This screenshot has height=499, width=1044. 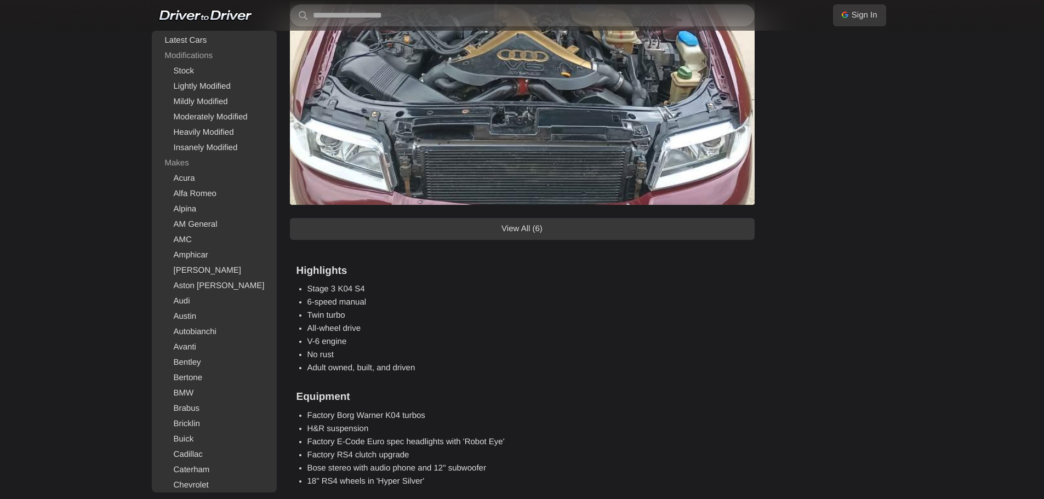 What do you see at coordinates (214, 486) in the screenshot?
I see `a: Chevrolet` at bounding box center [214, 486].